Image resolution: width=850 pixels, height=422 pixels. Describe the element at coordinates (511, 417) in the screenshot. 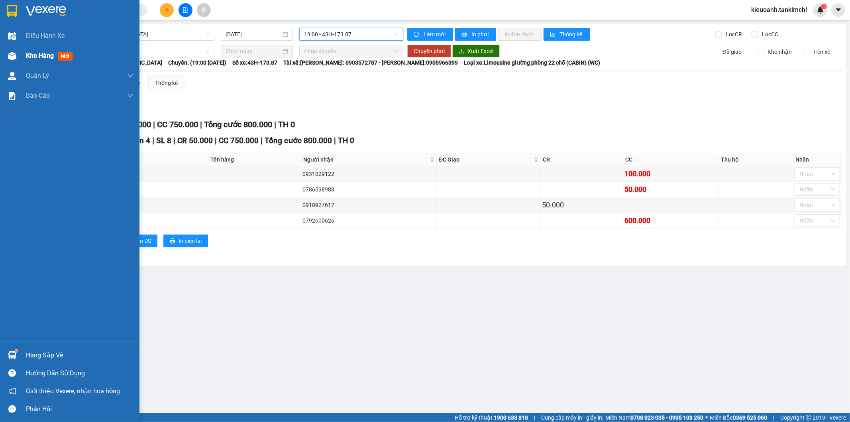

I see `strong: 1900 633 818` at that location.